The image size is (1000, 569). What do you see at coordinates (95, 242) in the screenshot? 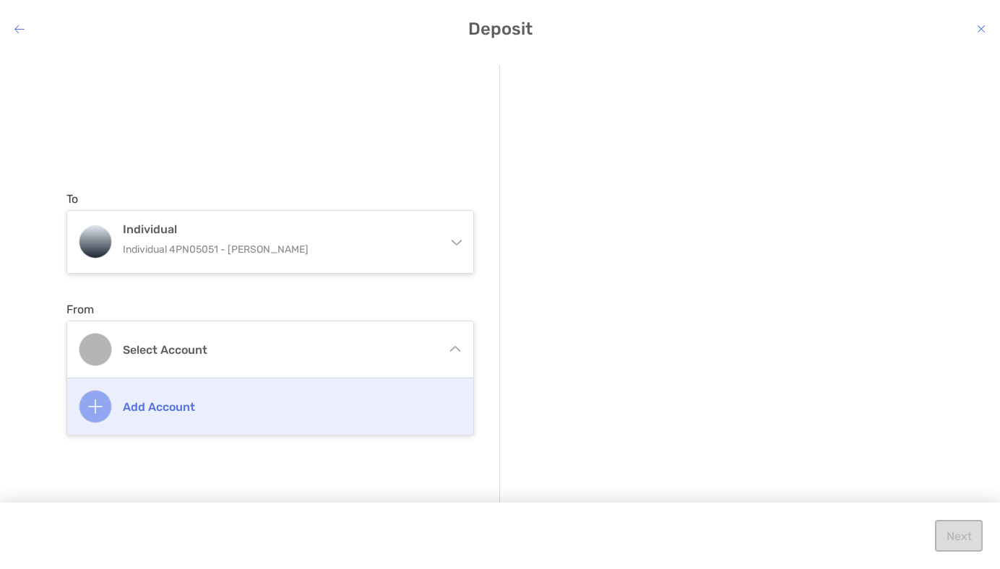
I see `img: Individual` at bounding box center [95, 242].